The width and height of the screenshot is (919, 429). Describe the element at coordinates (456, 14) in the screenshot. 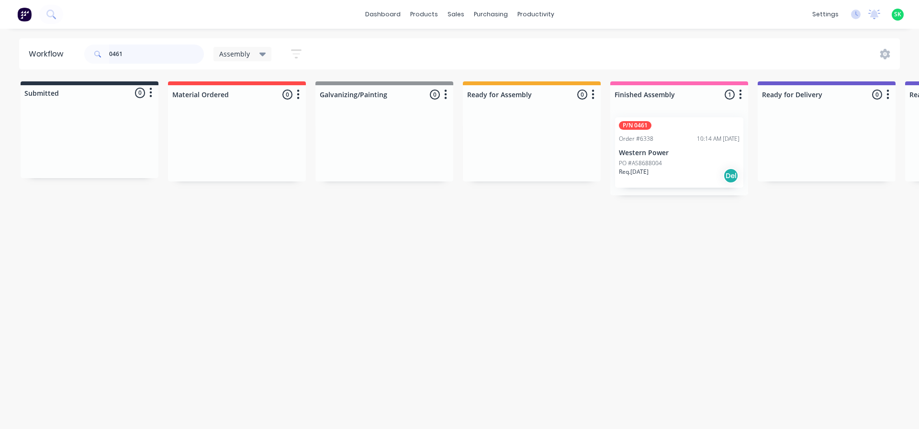

I see `div: sales` at that location.